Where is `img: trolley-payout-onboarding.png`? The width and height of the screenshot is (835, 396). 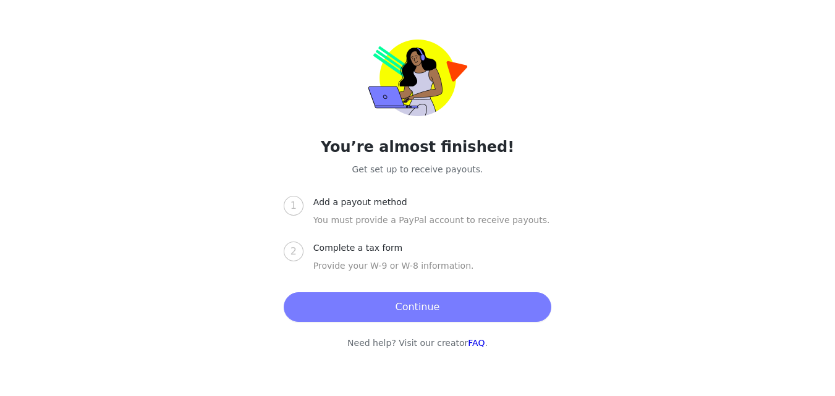
img: trolley-payout-onboarding.png is located at coordinates (418, 78).